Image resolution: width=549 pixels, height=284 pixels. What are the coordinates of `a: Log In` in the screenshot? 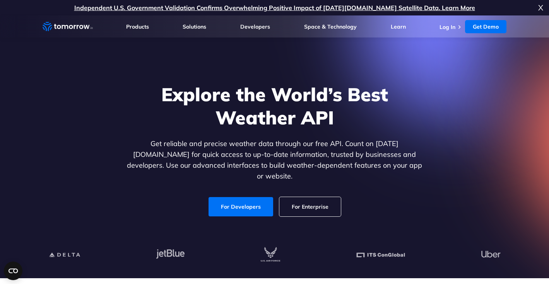 It's located at (447, 27).